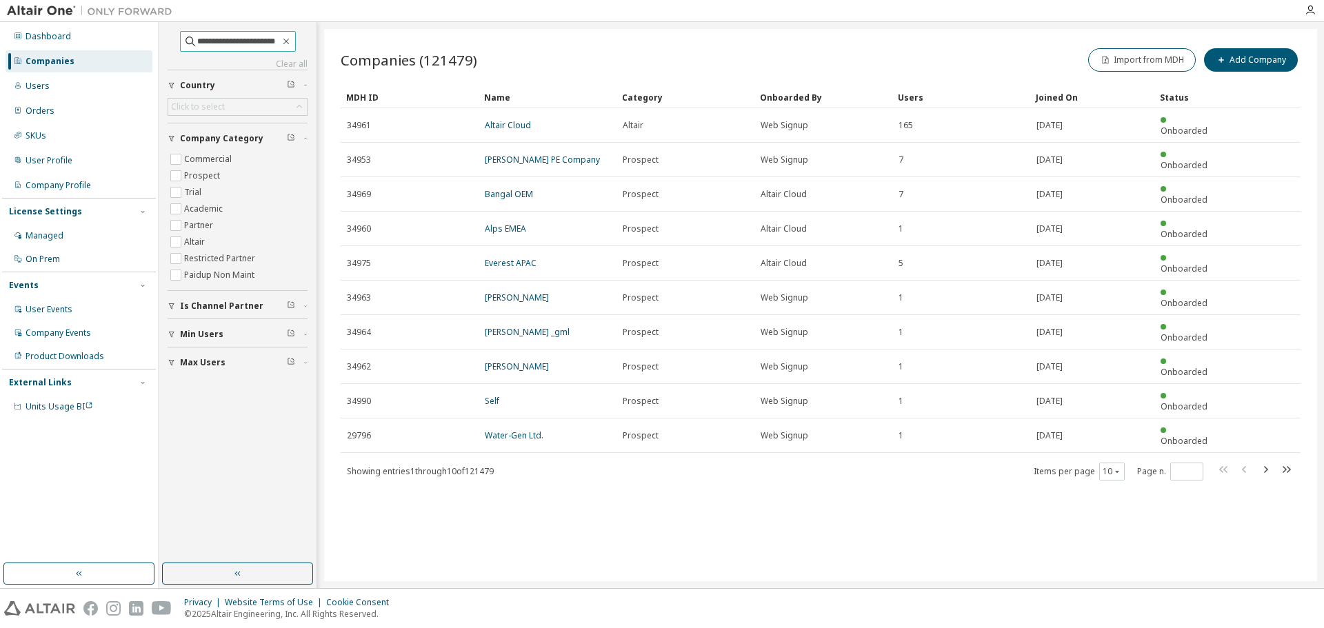  What do you see at coordinates (1251, 60) in the screenshot?
I see `button: Add Company` at bounding box center [1251, 60].